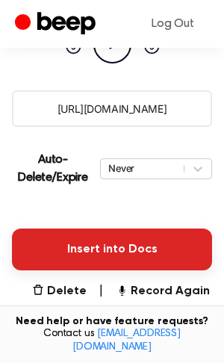 The image size is (224, 363). What do you see at coordinates (163, 292) in the screenshot?
I see `button: Record Again` at bounding box center [163, 292].